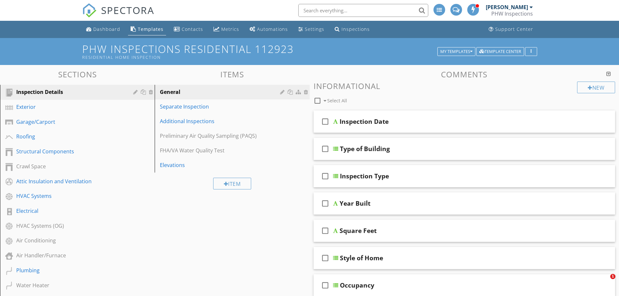 The image size is (619, 296). Describe the element at coordinates (230, 29) in the screenshot. I see `div: Metrics` at that location.